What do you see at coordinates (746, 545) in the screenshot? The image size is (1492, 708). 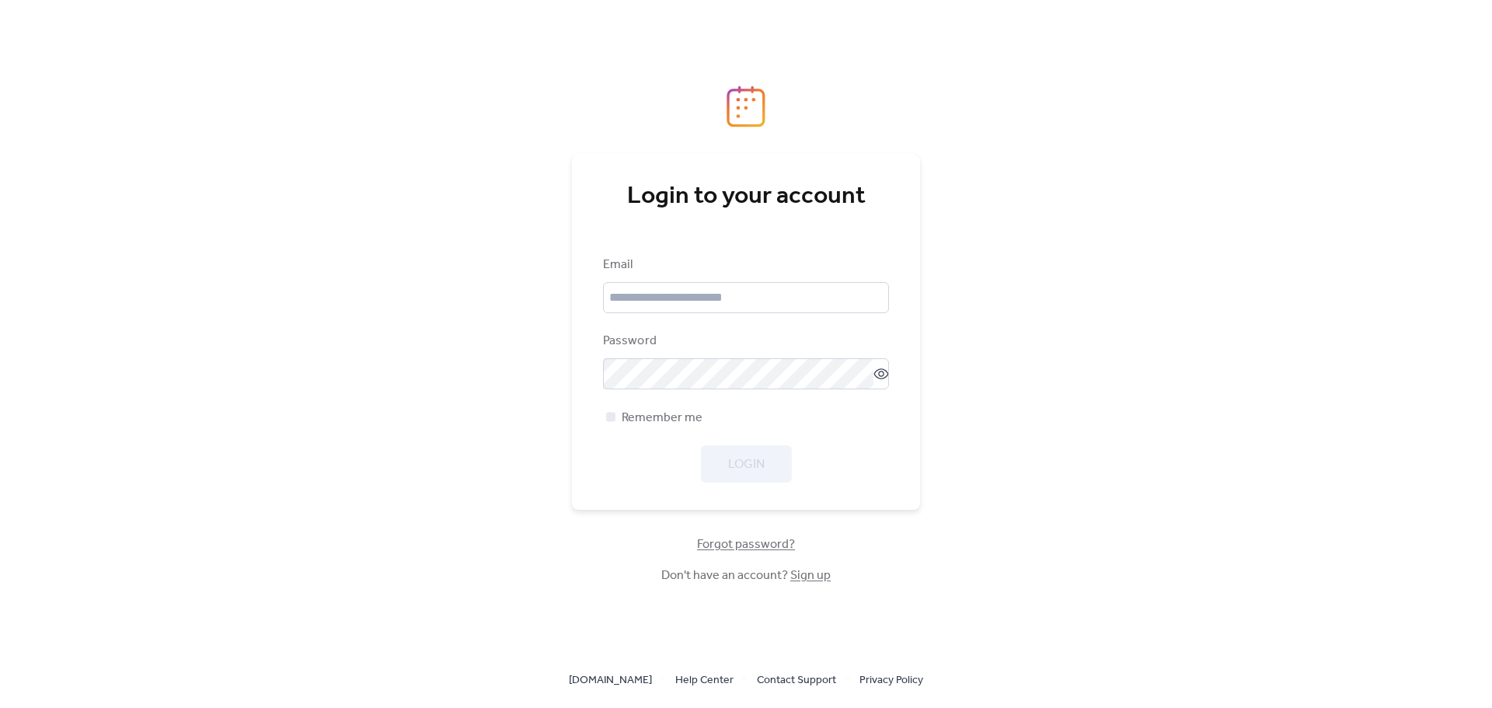 I see `span: Forgot password?` at bounding box center [746, 545].